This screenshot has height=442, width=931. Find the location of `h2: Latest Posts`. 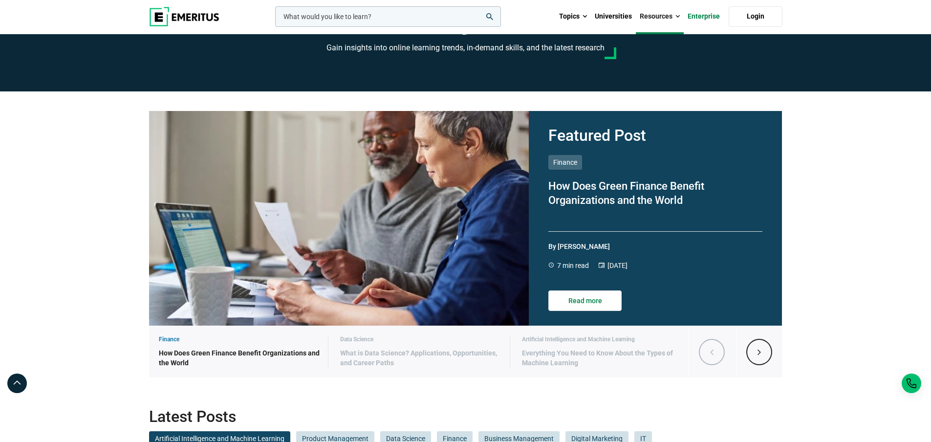

h2: Latest Posts is located at coordinates (434, 416).